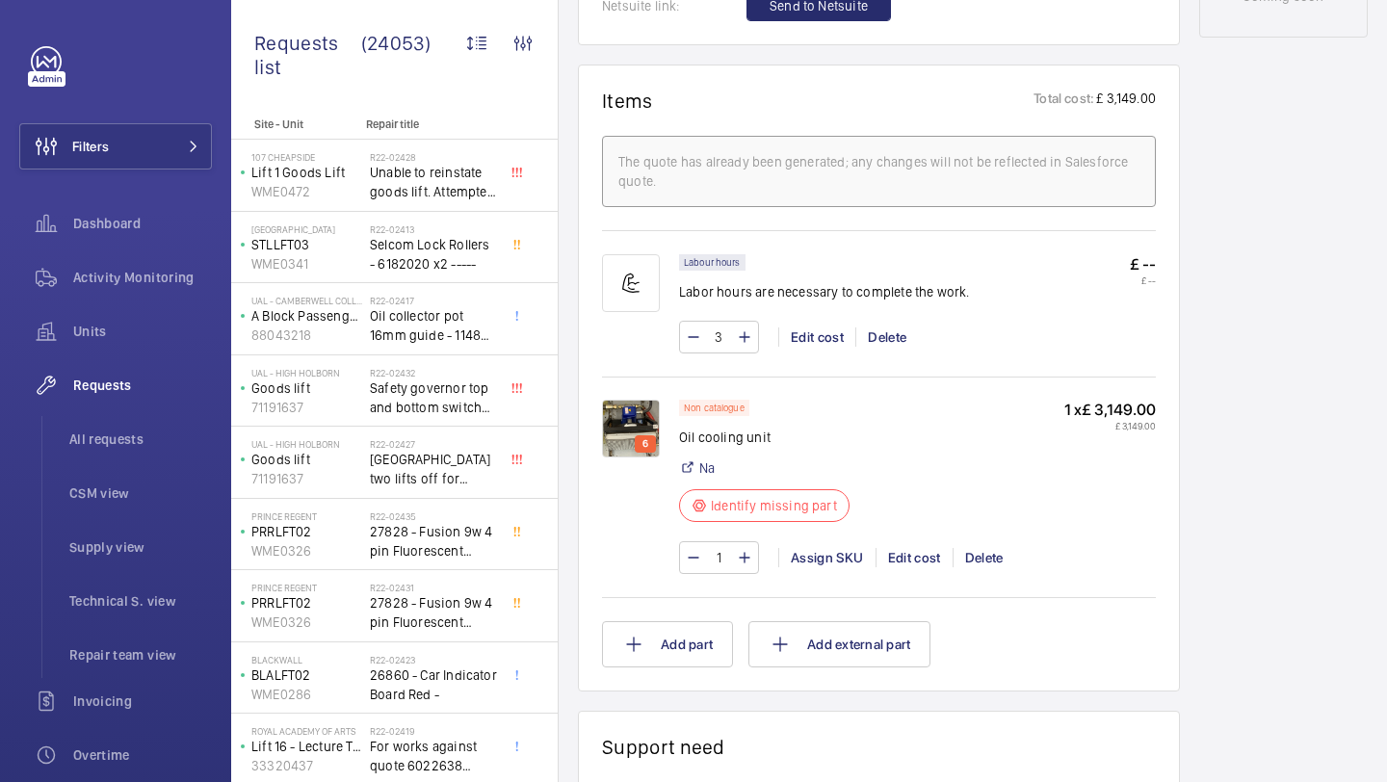 This screenshot has width=1387, height=782. I want to click on span: Requests list, so click(307, 55).